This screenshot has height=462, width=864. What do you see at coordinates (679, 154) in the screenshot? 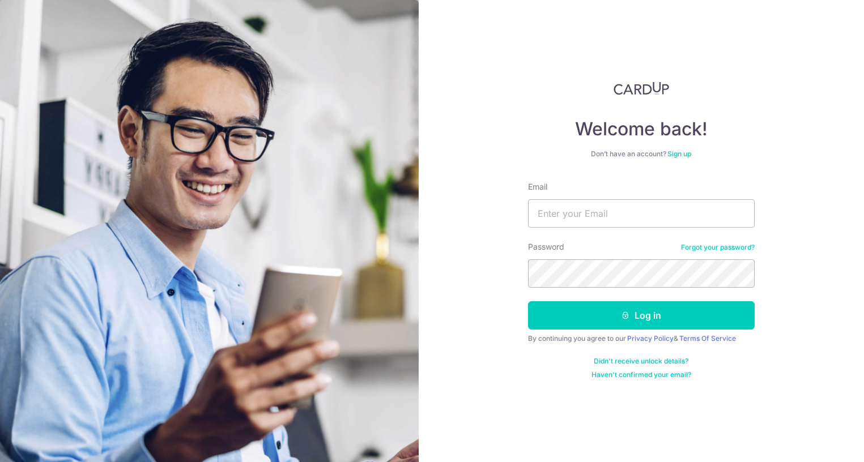
I see `a: Sign up` at bounding box center [679, 154].